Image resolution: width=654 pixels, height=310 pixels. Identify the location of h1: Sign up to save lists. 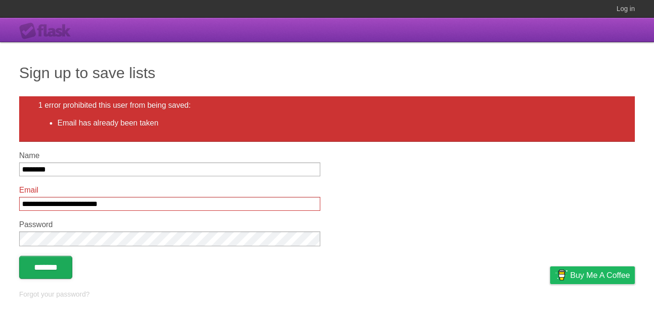
(327, 73).